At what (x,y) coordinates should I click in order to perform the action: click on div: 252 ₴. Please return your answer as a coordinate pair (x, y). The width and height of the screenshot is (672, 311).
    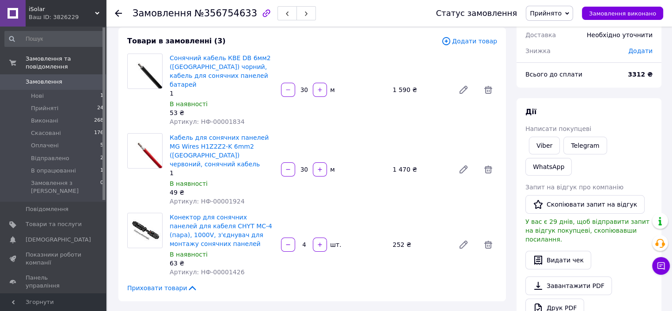
    Looking at the image, I should click on (420, 244).